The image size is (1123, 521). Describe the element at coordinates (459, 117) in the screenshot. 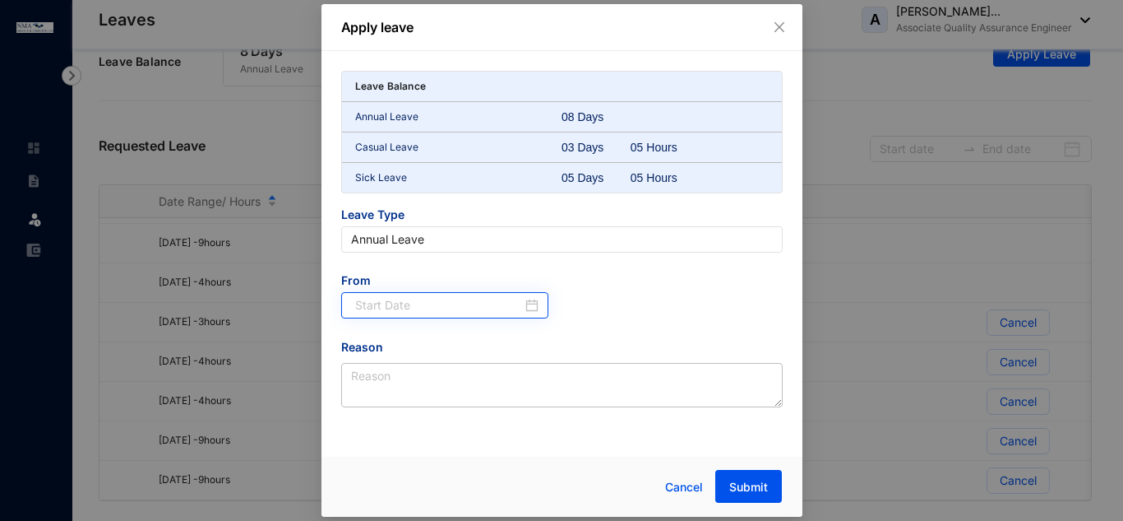

I see `p: Annual Leave` at that location.